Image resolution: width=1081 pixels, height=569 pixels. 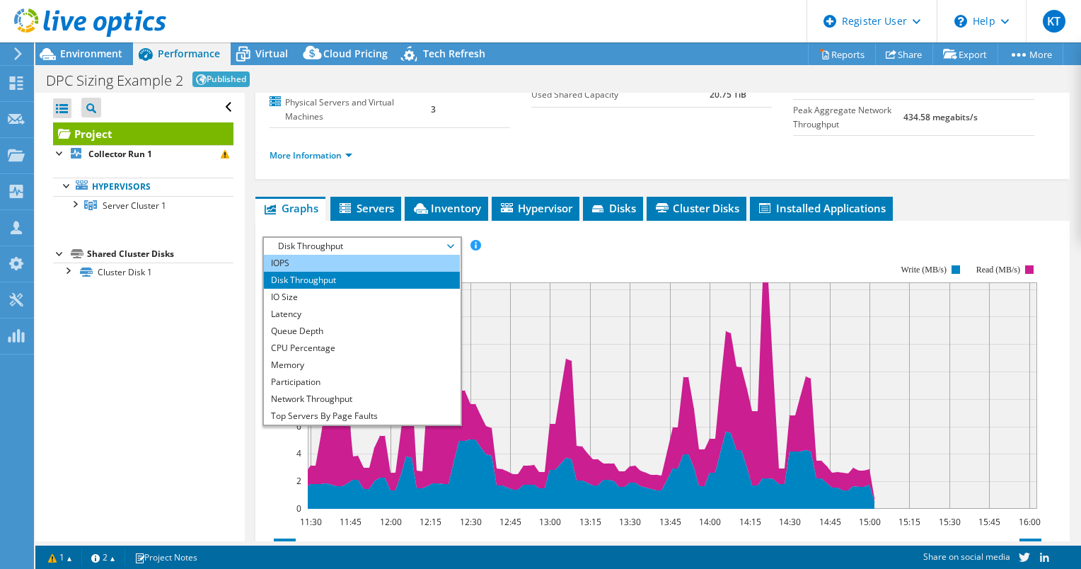 I want to click on text: 13:45, so click(x=669, y=521).